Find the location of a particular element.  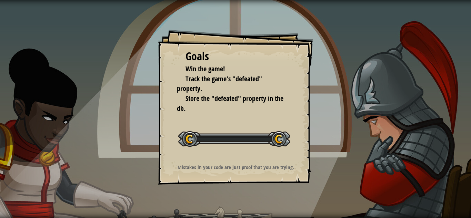

span: Win the game! is located at coordinates (205, 69).